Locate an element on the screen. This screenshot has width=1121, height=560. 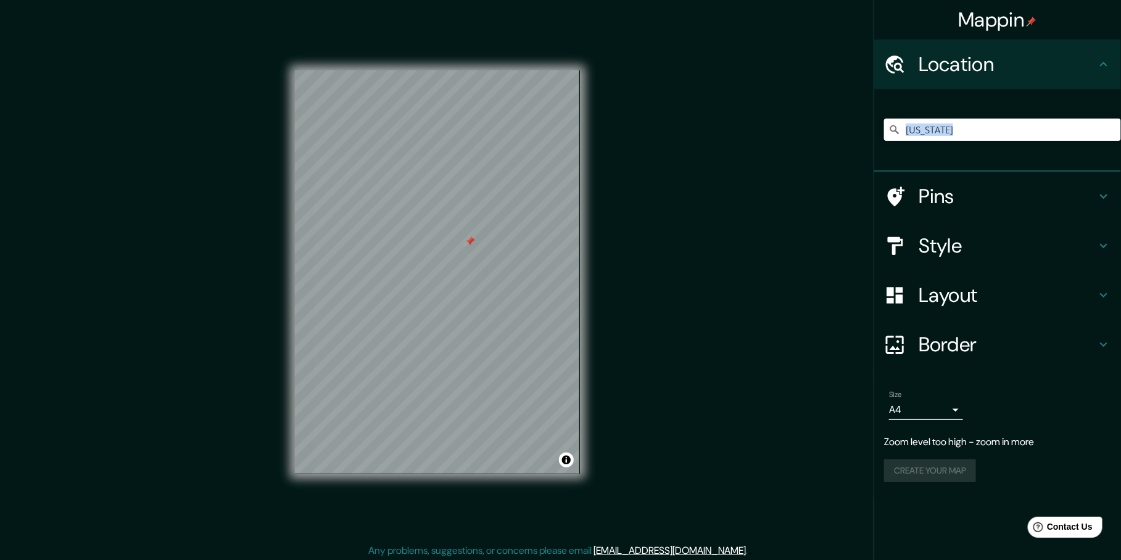
h4: Border is located at coordinates (1008, 344).